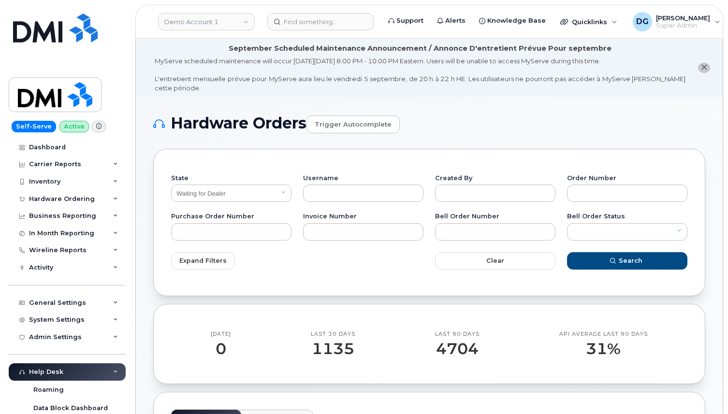  I want to click on button: Search, so click(627, 261).